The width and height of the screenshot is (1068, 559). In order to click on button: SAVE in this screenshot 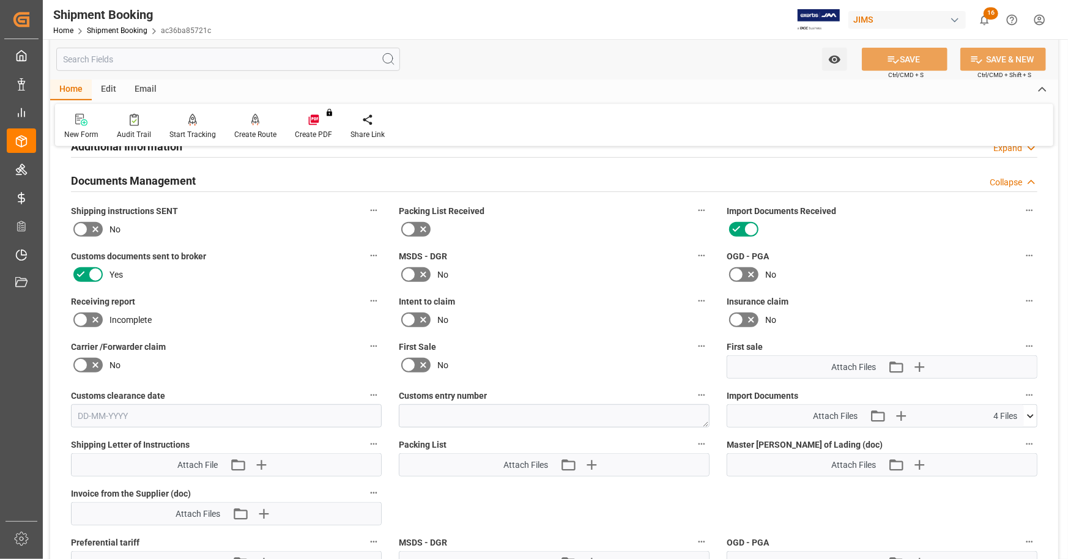, I will do `click(905, 59)`.